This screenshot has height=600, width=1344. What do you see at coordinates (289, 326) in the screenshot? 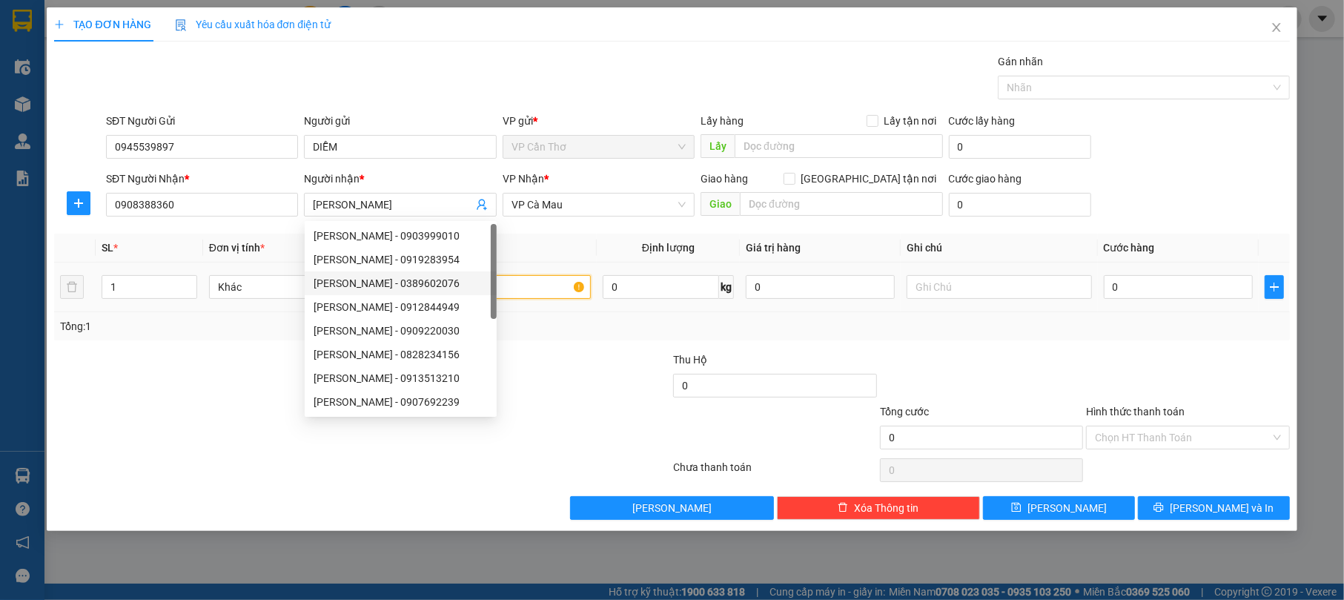
I see `div: Tổng: 1` at bounding box center [289, 326].